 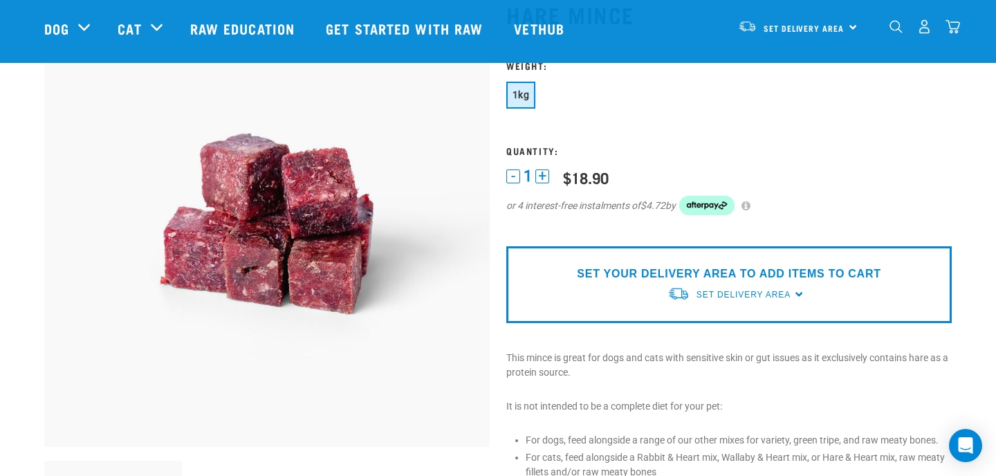 What do you see at coordinates (57, 28) in the screenshot?
I see `a: Dog` at bounding box center [57, 28].